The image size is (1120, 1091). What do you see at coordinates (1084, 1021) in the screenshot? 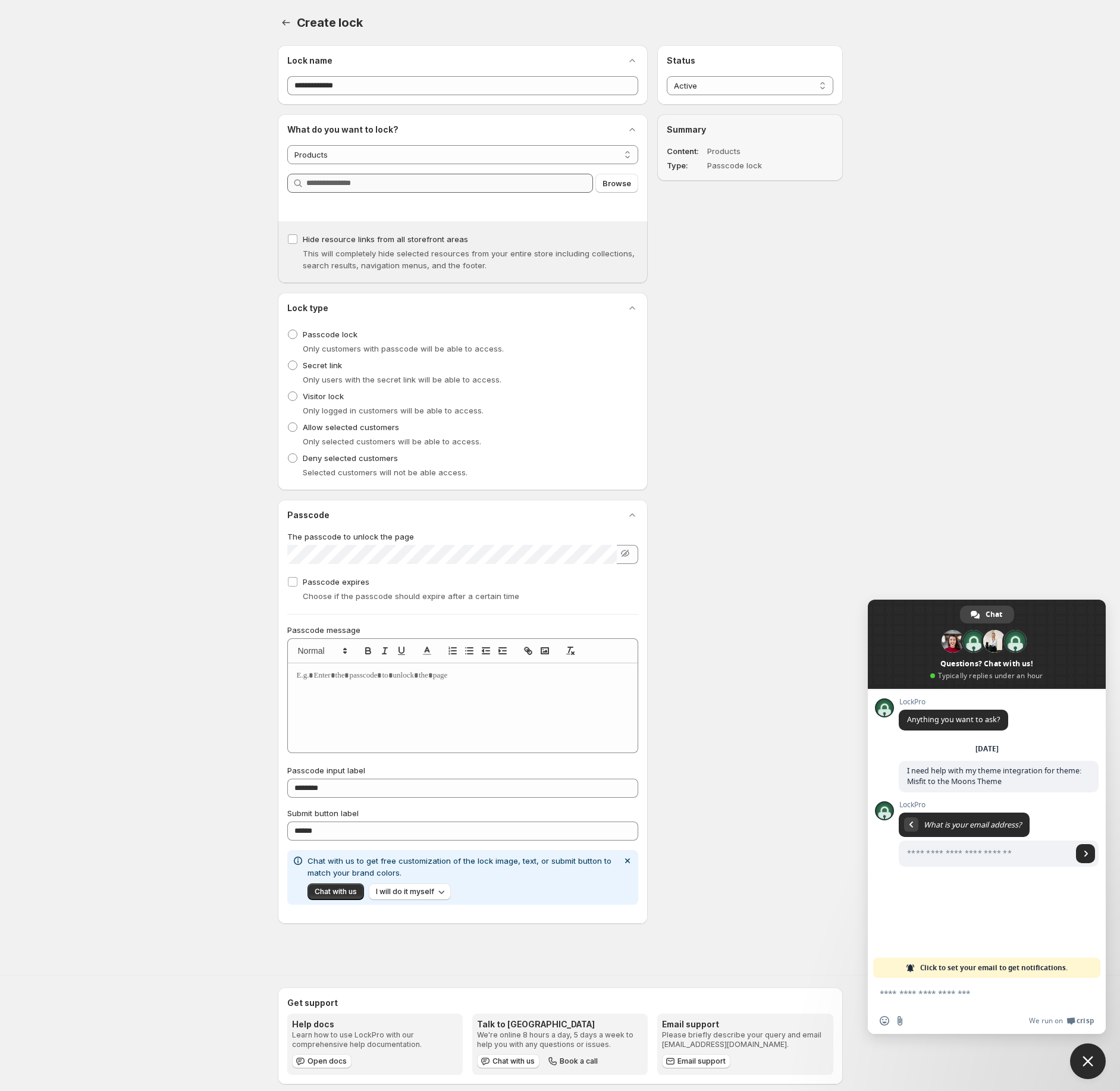
I see `span: Crisp` at bounding box center [1084, 1021].